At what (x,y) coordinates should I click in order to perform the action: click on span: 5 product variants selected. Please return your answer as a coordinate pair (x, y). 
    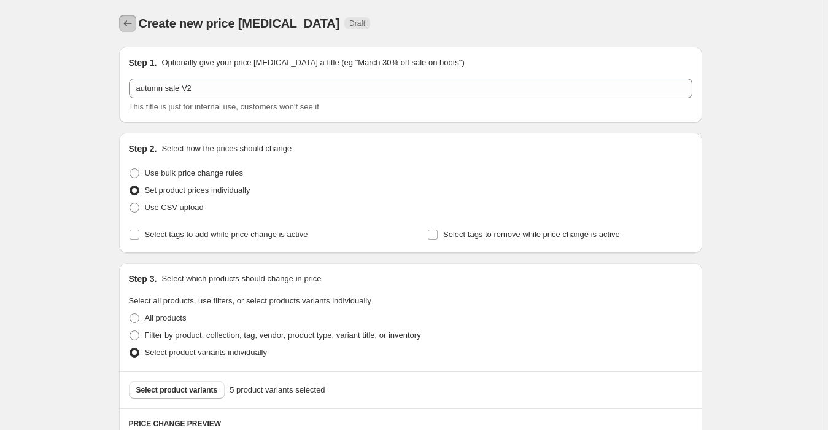
    Looking at the image, I should click on (277, 390).